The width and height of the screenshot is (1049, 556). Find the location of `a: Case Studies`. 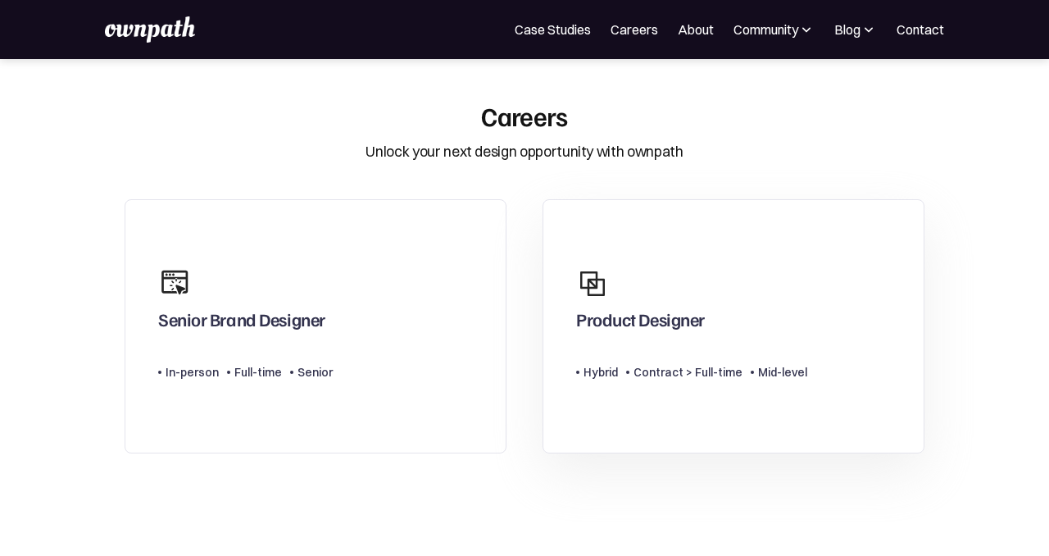

a: Case Studies is located at coordinates (553, 30).